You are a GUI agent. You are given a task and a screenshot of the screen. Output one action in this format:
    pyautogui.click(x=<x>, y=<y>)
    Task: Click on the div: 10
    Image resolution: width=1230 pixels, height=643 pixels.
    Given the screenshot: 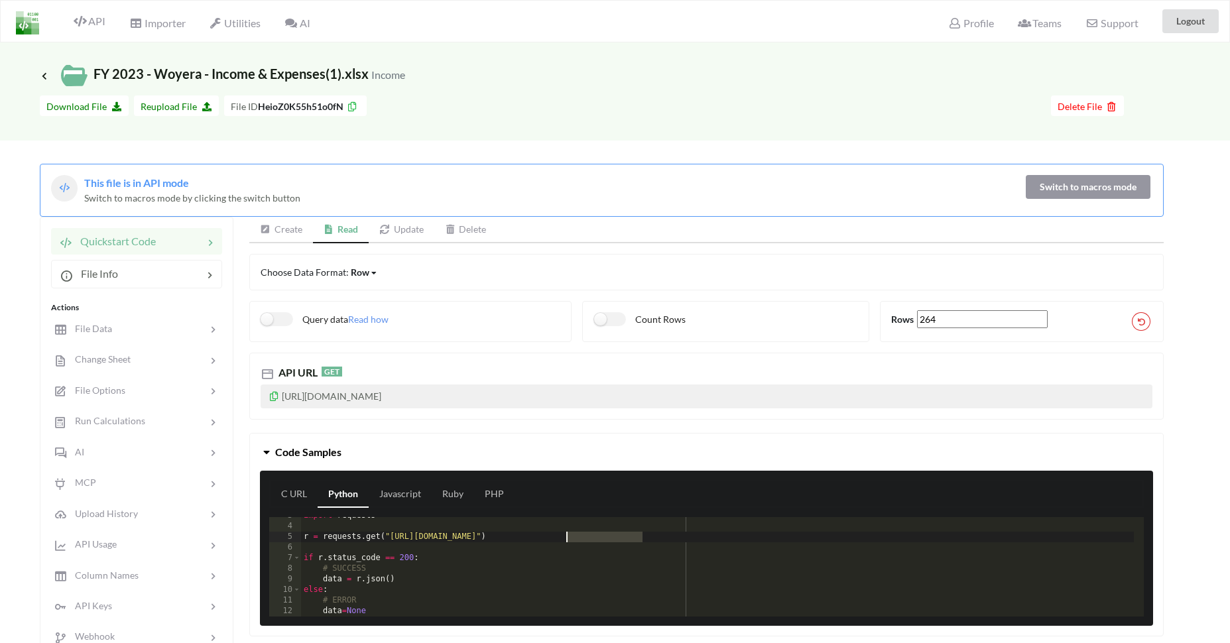 What is the action you would take?
    pyautogui.click(x=285, y=590)
    